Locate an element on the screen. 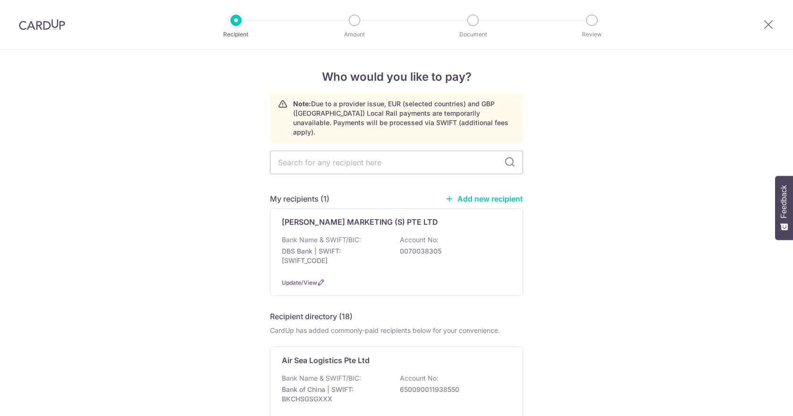 This screenshot has width=793, height=416. div: CardUp has added commonly-paid recipients below for your convenience. is located at coordinates (396, 330).